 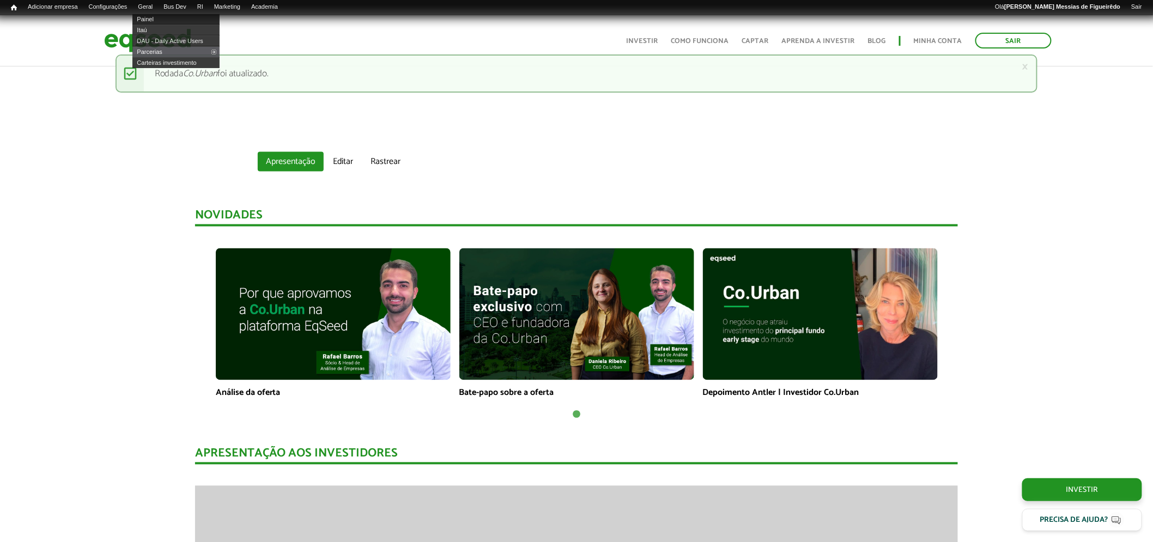 I want to click on a: Adicionar empresa, so click(x=53, y=7).